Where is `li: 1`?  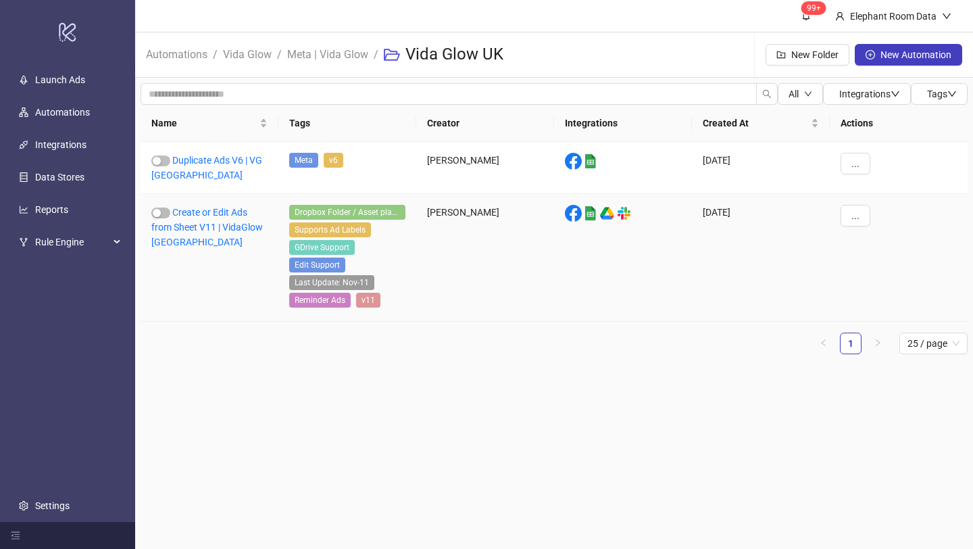
li: 1 is located at coordinates (851, 343).